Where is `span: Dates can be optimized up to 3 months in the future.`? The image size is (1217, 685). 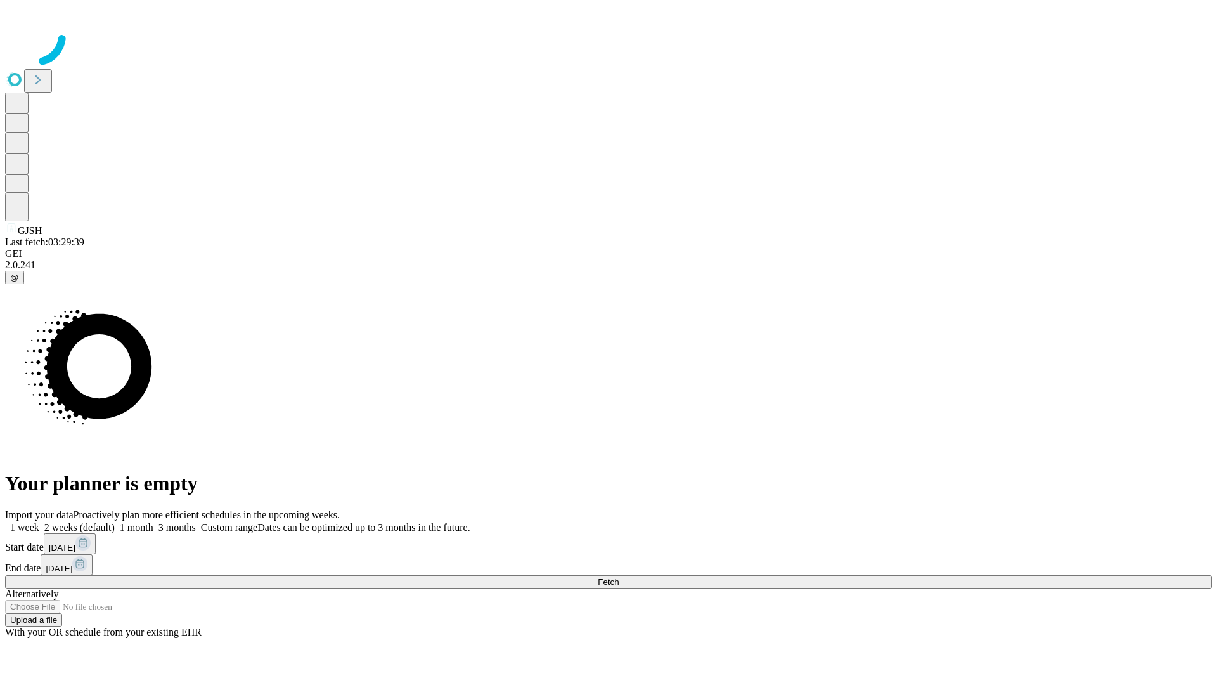 span: Dates can be optimized up to 3 months in the future. is located at coordinates (363, 527).